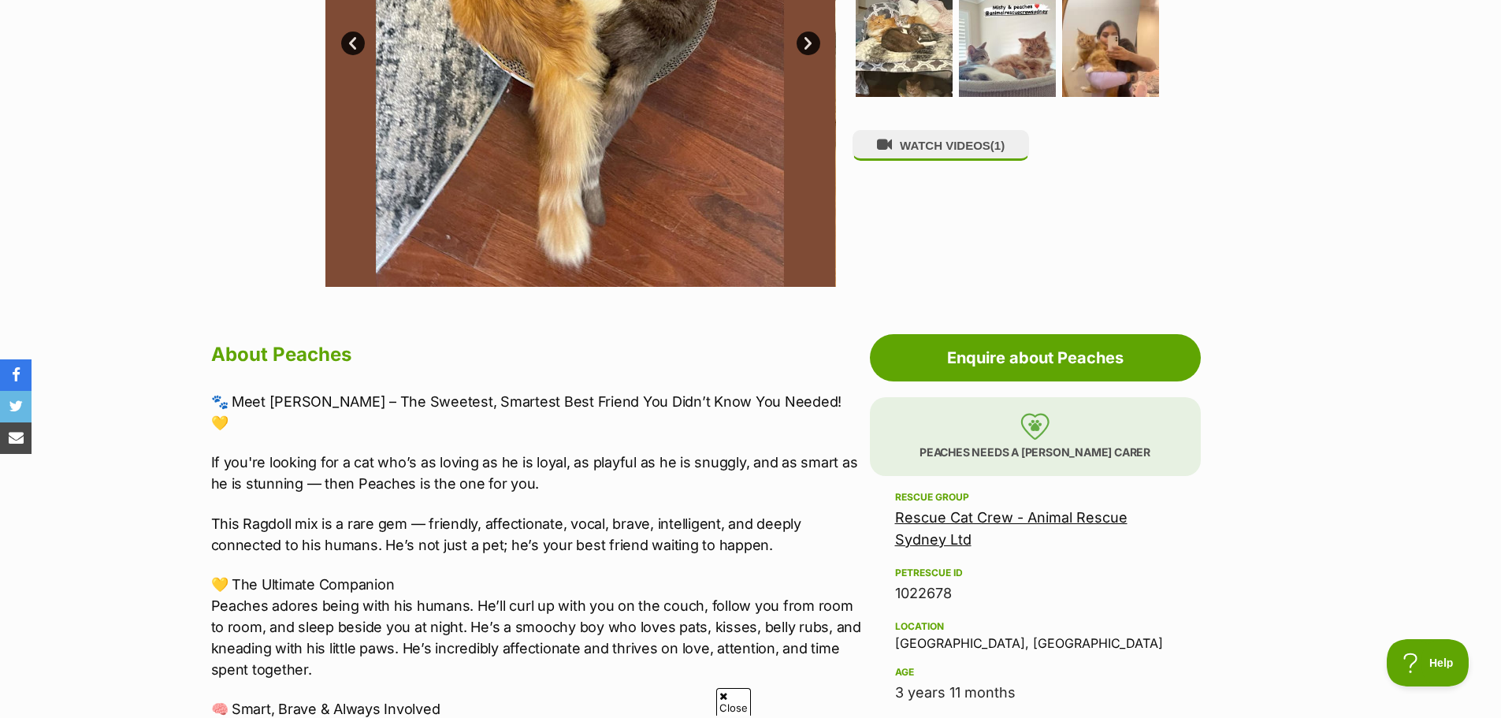  What do you see at coordinates (537, 473) in the screenshot?
I see `p: If you're looking for a cat who’s as loving as he is loyal, as playful as he is snuggly, and as s...` at bounding box center [537, 473].